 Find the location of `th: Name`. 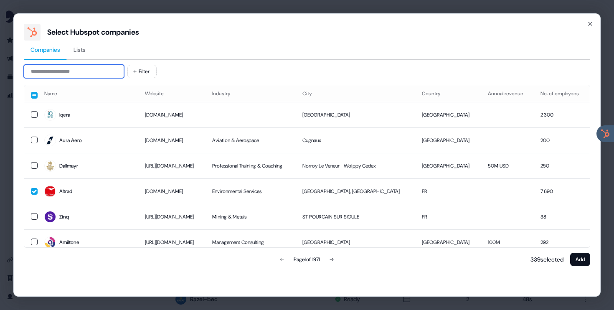

th: Name is located at coordinates (88, 94).